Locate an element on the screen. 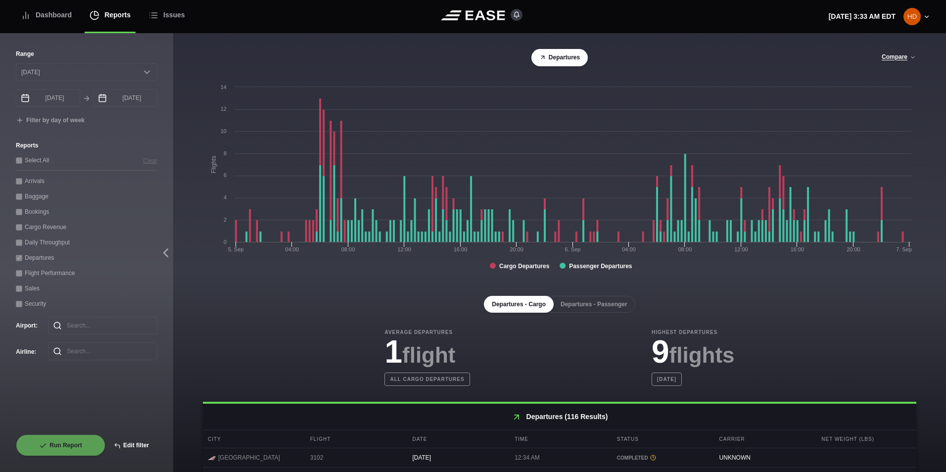 The width and height of the screenshot is (946, 472). tspan: Cargo Departures is located at coordinates (524, 266).